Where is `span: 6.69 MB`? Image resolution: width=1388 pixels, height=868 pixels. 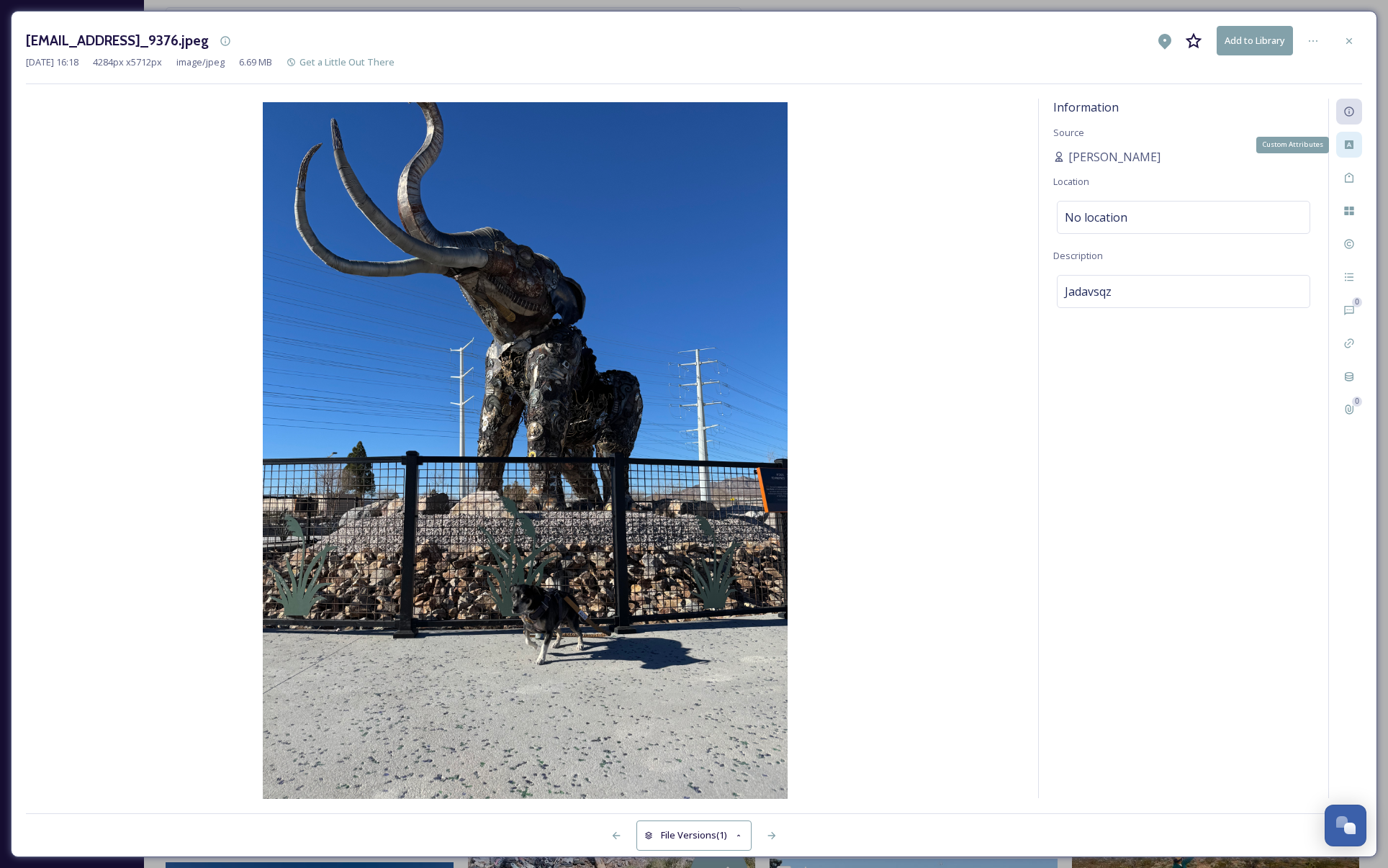 span: 6.69 MB is located at coordinates (256, 62).